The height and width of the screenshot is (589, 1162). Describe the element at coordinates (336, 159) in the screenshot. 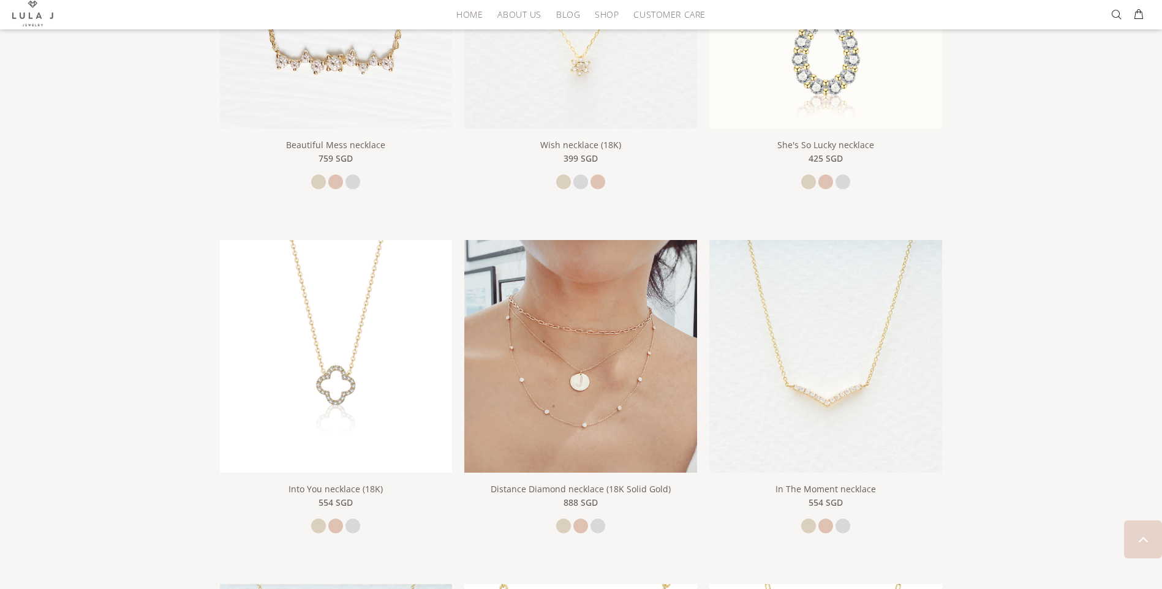

I see `span: 759 SGD` at that location.